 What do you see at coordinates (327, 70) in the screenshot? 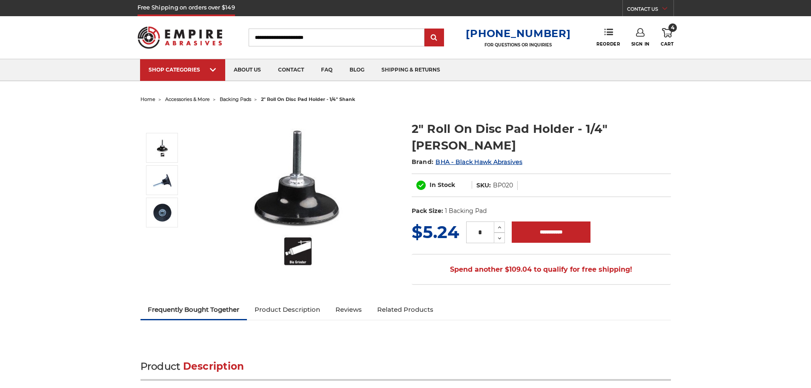
I see `a: faq` at bounding box center [327, 70].